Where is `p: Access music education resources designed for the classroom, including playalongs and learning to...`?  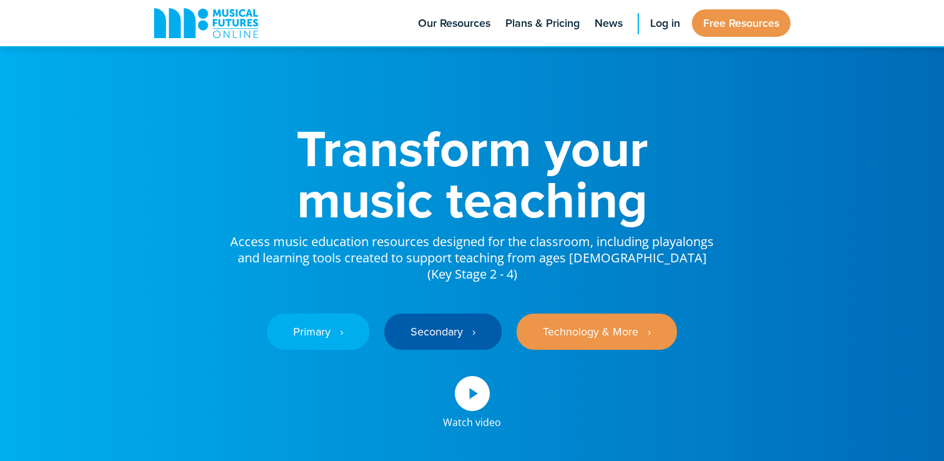
p: Access music education resources designed for the classroom, including playalongs and learning to... is located at coordinates (472, 253).